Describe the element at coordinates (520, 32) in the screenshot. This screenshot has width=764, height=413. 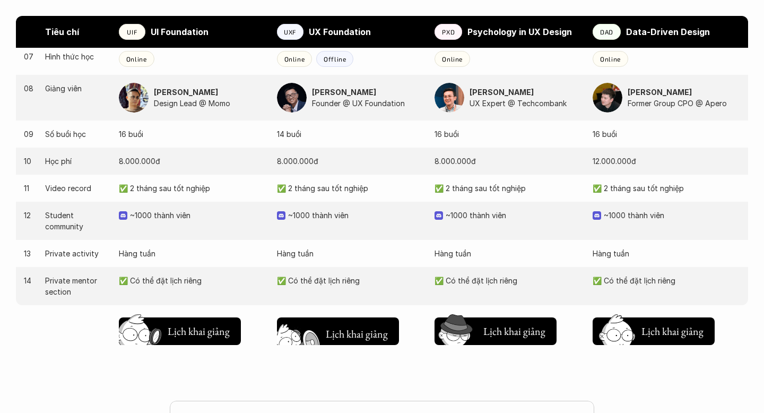
I see `strong: Psychology in UX Design` at that location.